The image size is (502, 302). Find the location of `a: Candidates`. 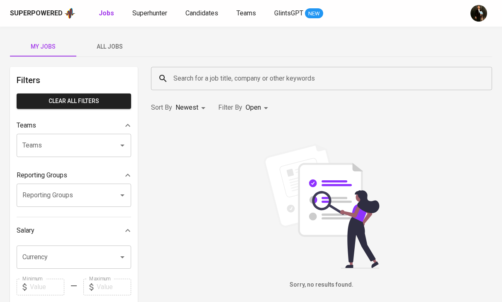

a: Candidates is located at coordinates (203, 13).